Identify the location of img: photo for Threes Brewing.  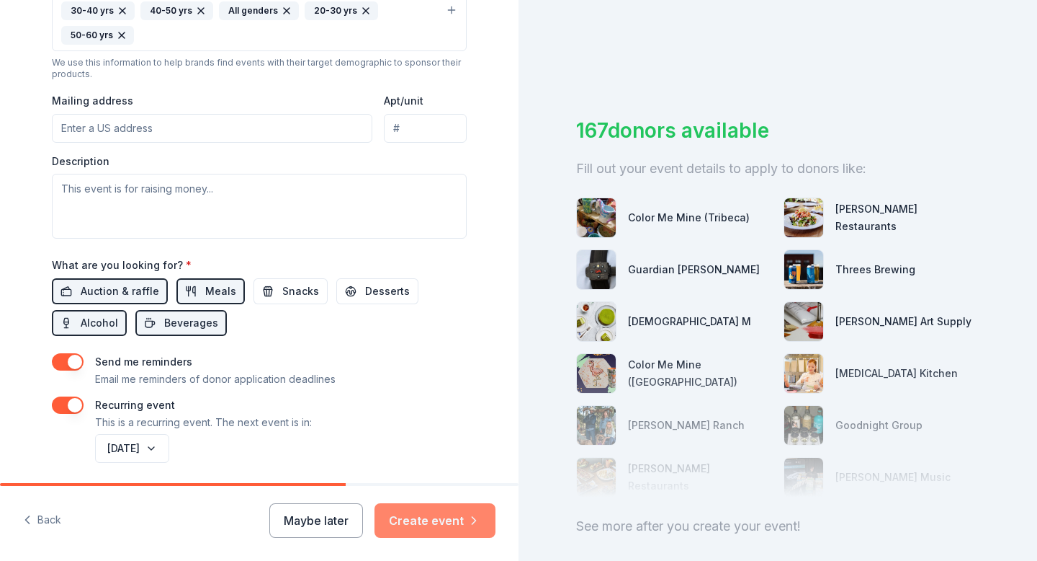
(804, 269).